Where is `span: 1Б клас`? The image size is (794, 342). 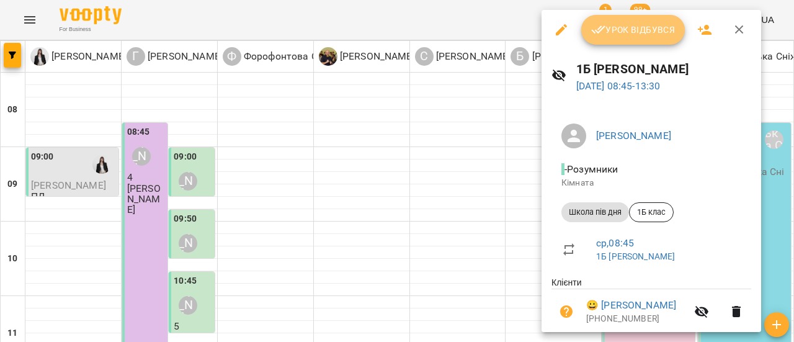
span: 1Б клас is located at coordinates (651, 212).